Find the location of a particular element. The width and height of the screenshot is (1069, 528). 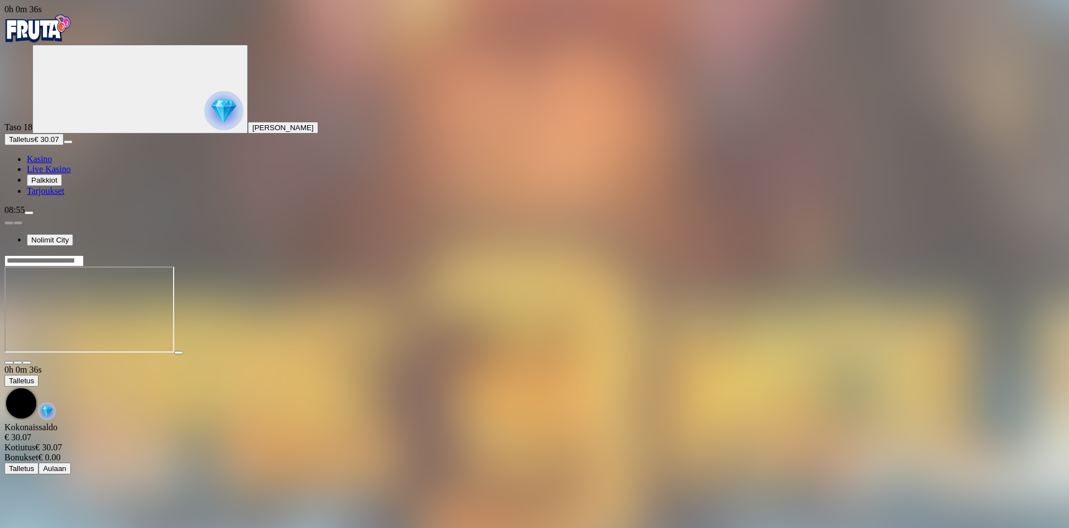

span: Kasino is located at coordinates (39, 159).